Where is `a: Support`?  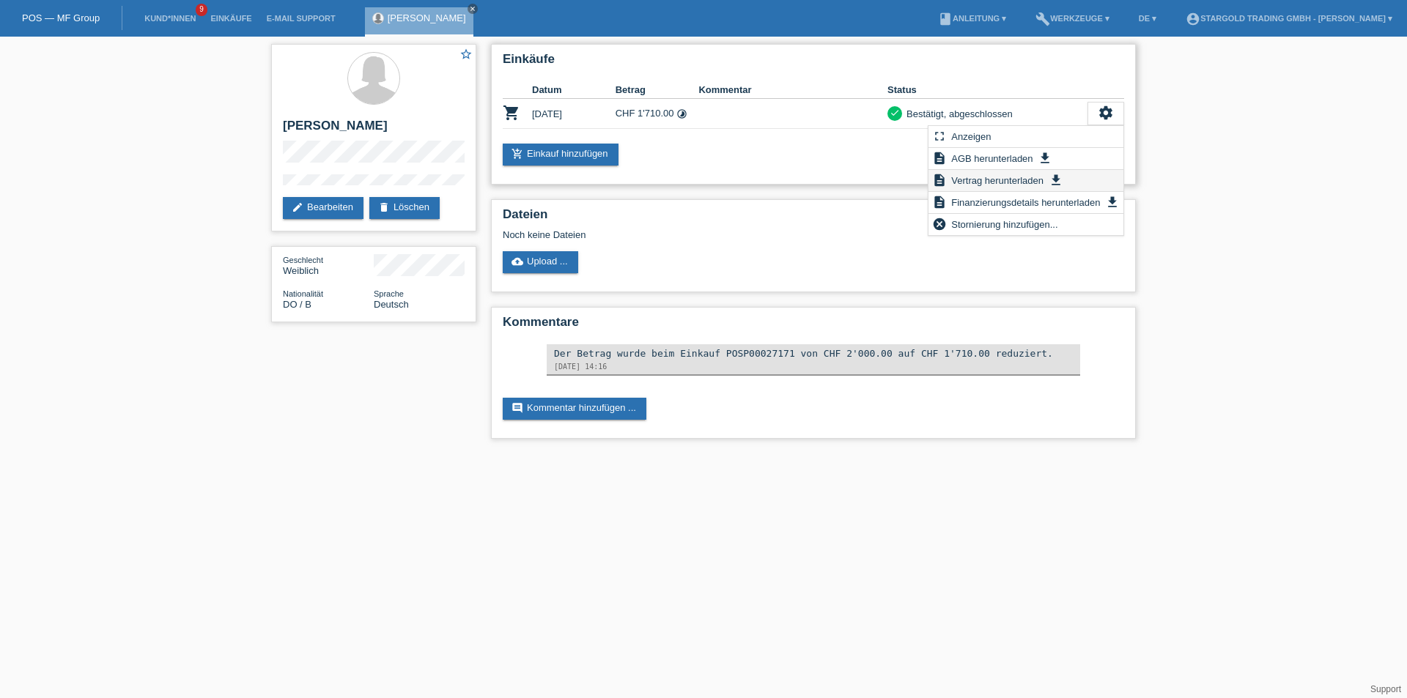
a: Support is located at coordinates (1386, 690).